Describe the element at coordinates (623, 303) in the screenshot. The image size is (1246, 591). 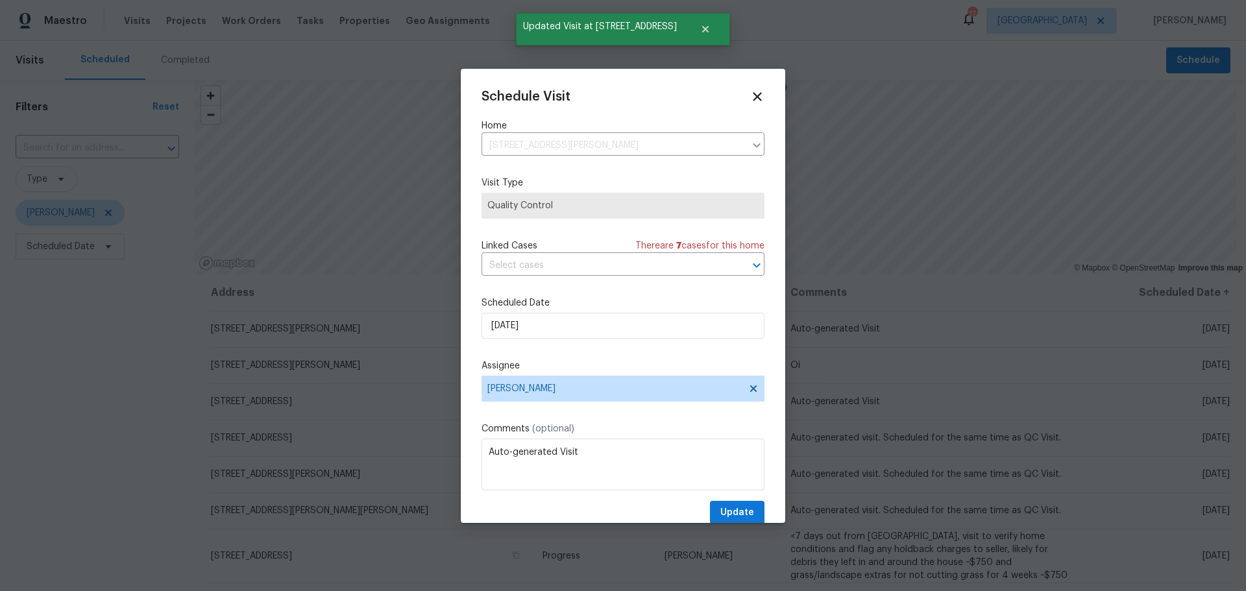
I see `label: Scheduled Date` at that location.